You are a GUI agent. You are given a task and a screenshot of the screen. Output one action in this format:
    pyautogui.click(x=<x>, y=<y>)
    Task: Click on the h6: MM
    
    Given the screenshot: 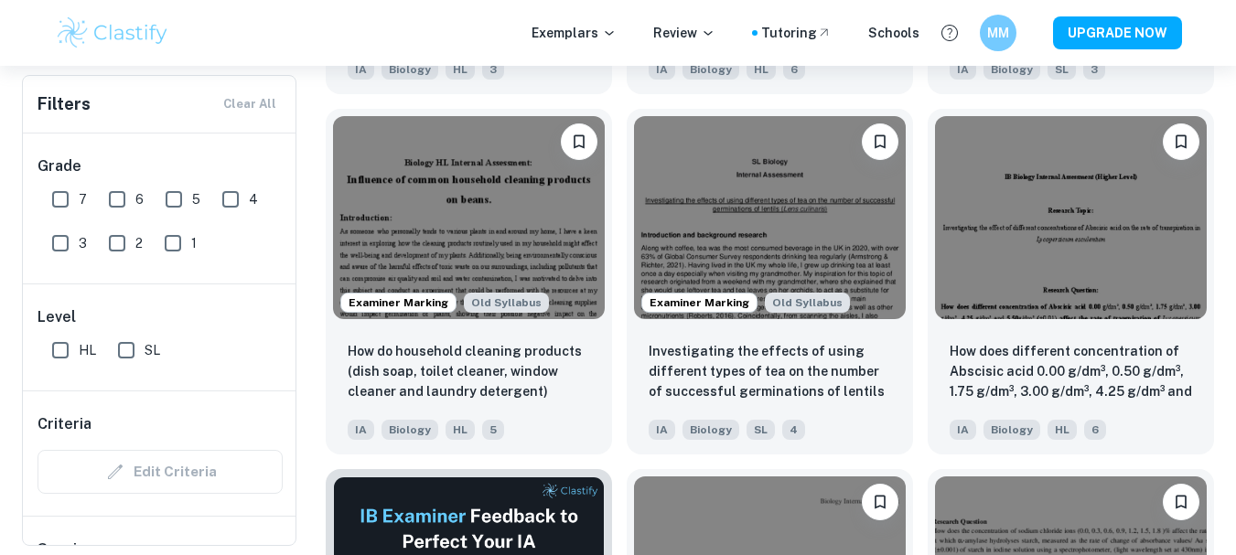 What is the action you would take?
    pyautogui.click(x=997, y=33)
    